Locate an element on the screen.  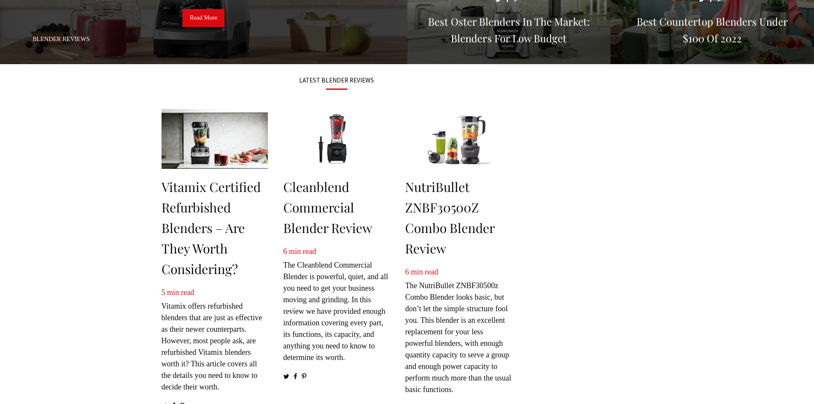
a: Read More is located at coordinates (203, 18).